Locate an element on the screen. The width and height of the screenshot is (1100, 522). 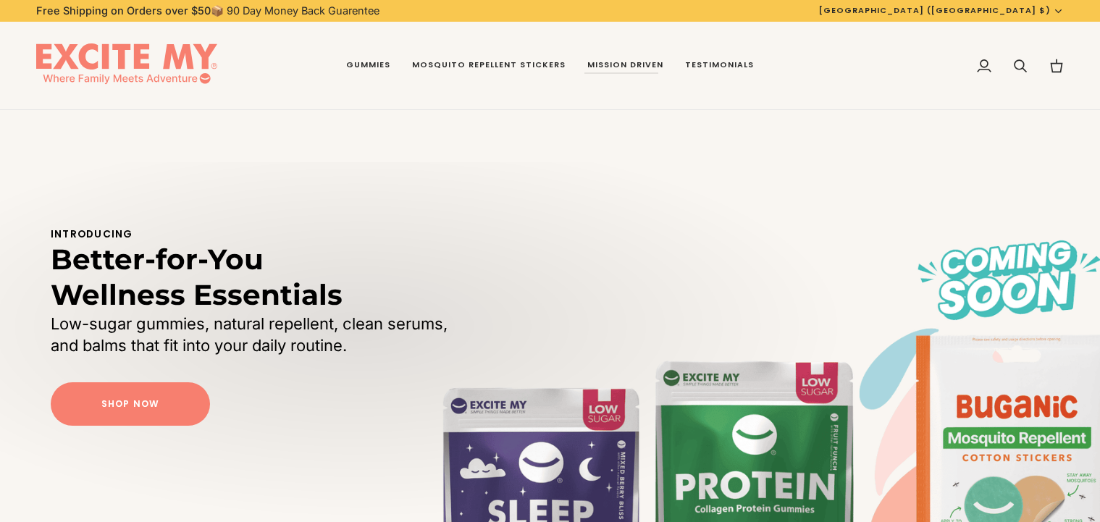
span: Mission Driven is located at coordinates (625, 65).